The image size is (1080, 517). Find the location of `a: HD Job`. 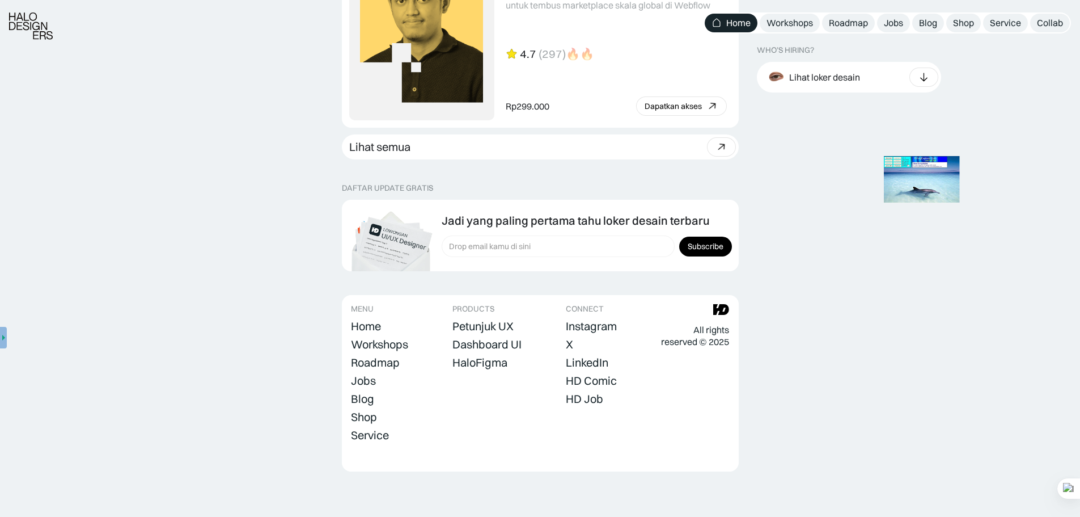

a: HD Job is located at coordinates (585, 399).